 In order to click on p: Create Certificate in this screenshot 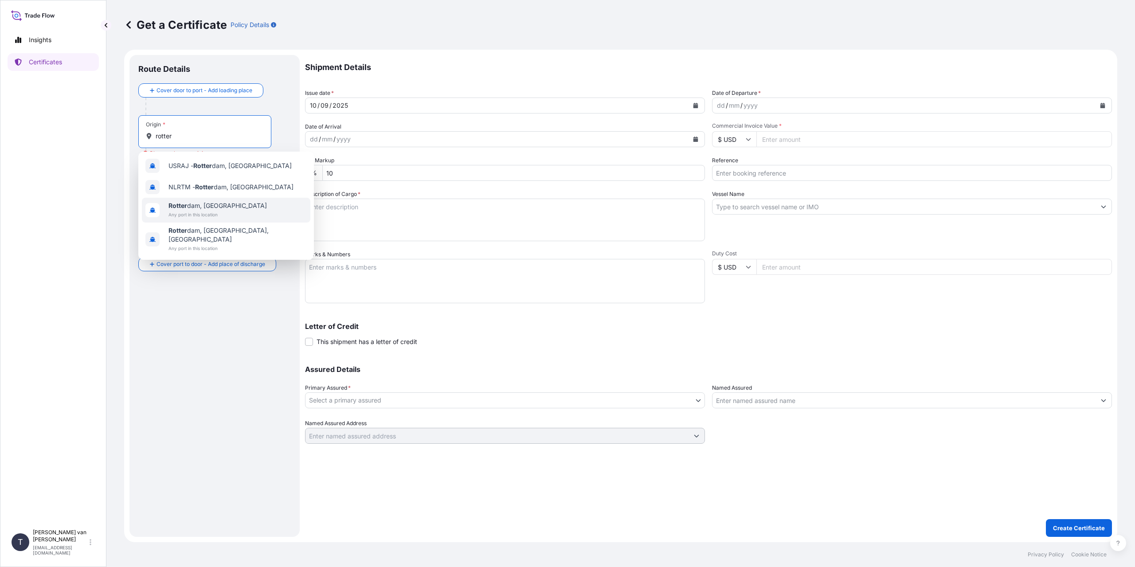, I will do `click(1079, 528)`.